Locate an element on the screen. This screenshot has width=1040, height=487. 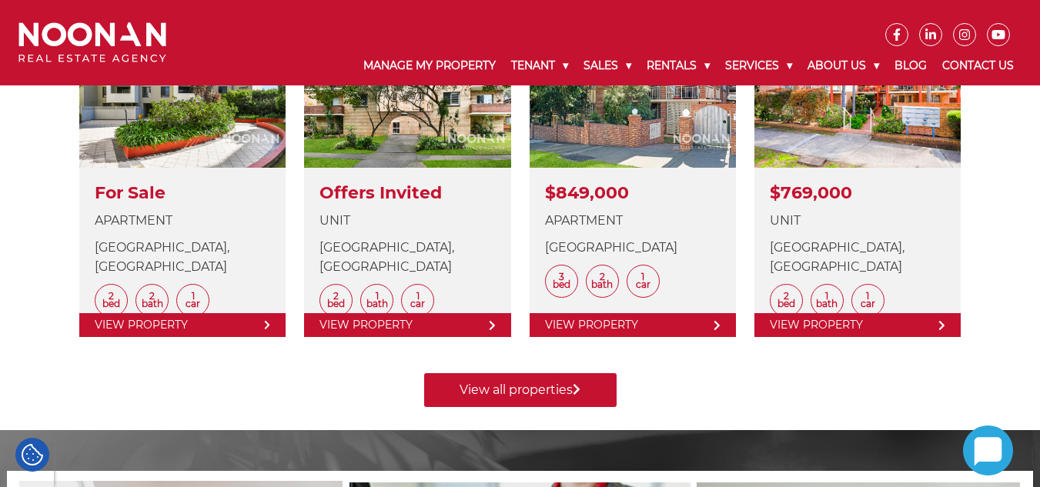
a: Blog is located at coordinates (910, 65).